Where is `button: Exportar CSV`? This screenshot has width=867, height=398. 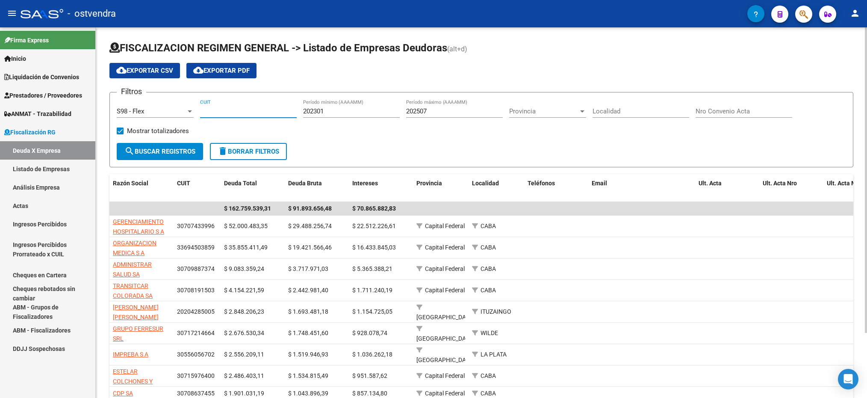
button: Exportar CSV is located at coordinates (144, 71).